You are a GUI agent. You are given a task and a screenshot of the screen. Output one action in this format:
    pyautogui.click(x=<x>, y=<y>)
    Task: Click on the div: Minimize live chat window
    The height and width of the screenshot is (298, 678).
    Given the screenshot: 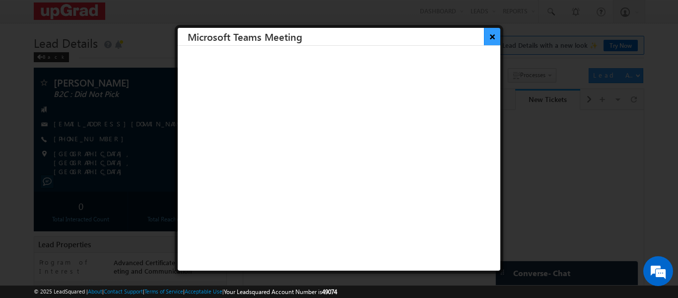 What is the action you would take?
    pyautogui.click(x=175, y=17)
    